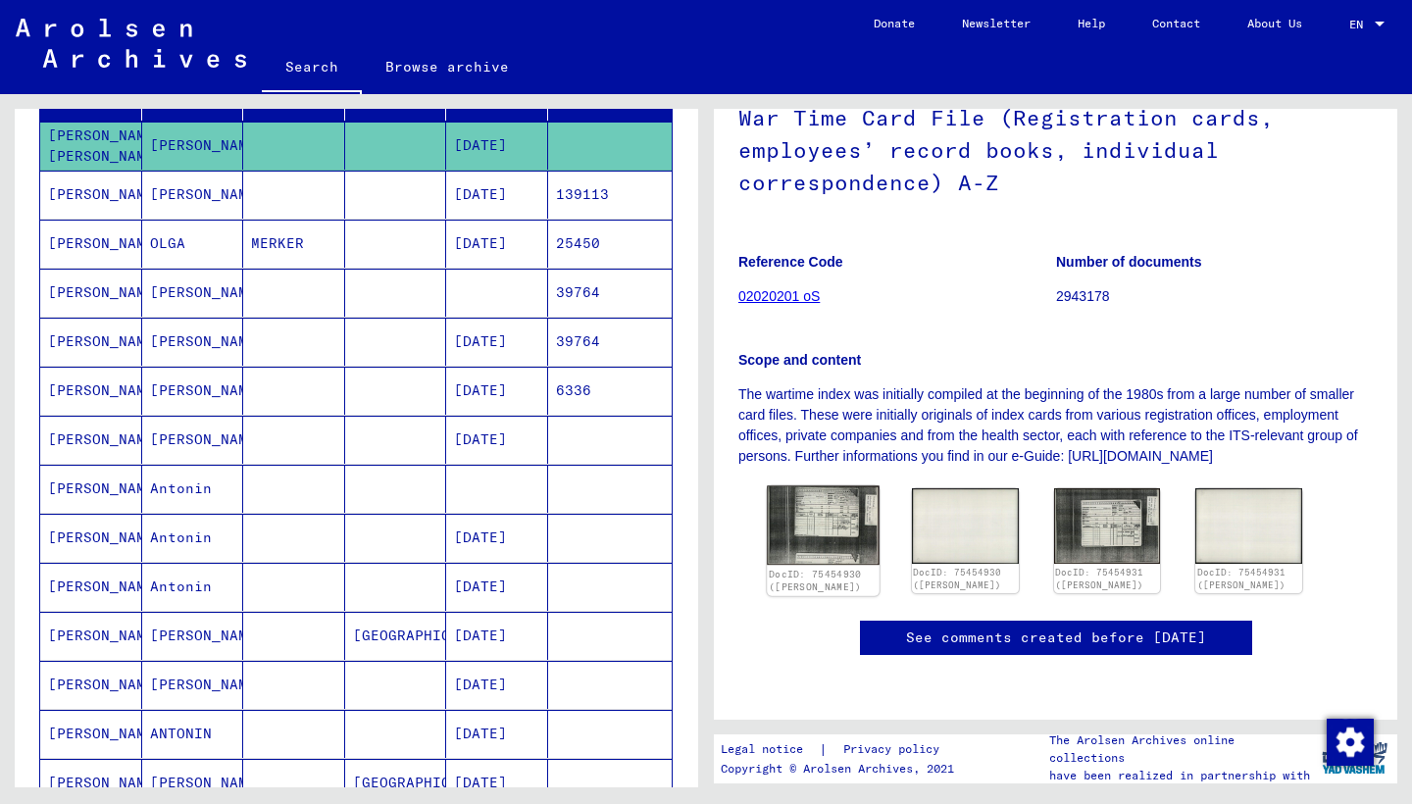 The image size is (1412, 804). I want to click on mat-select-trigger: EN, so click(1356, 24).